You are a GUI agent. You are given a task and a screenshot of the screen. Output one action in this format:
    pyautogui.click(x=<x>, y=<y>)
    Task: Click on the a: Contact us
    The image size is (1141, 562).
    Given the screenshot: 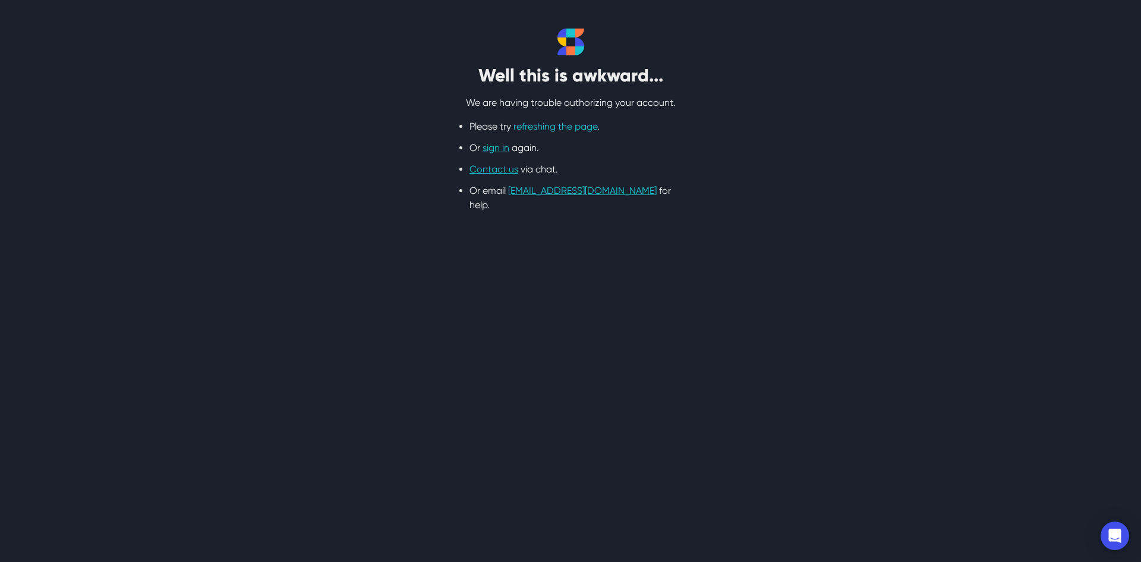 What is the action you would take?
    pyautogui.click(x=494, y=169)
    